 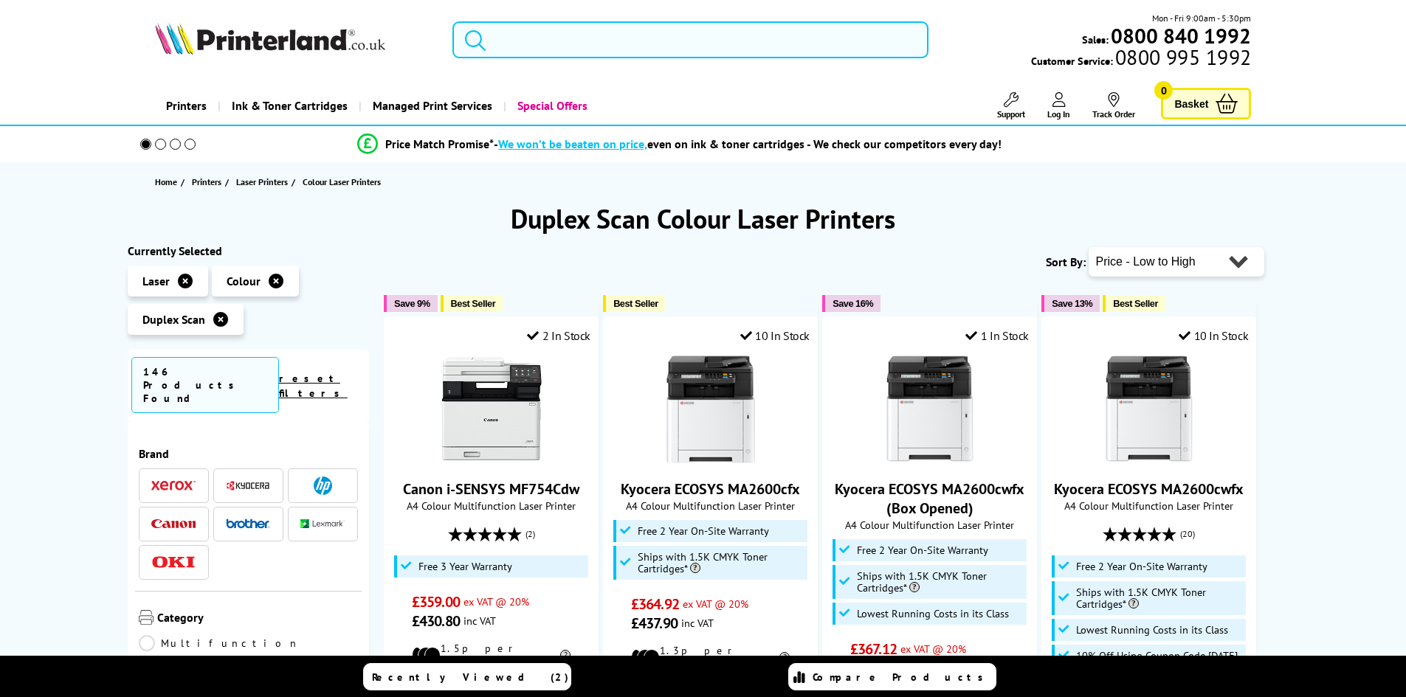 What do you see at coordinates (248, 524) in the screenshot?
I see `img: Brother` at bounding box center [248, 524].